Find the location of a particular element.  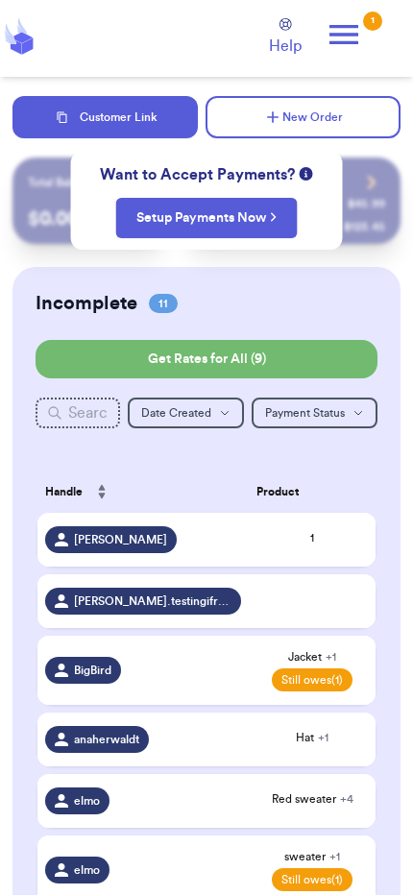

span: Date Created is located at coordinates (176, 413).